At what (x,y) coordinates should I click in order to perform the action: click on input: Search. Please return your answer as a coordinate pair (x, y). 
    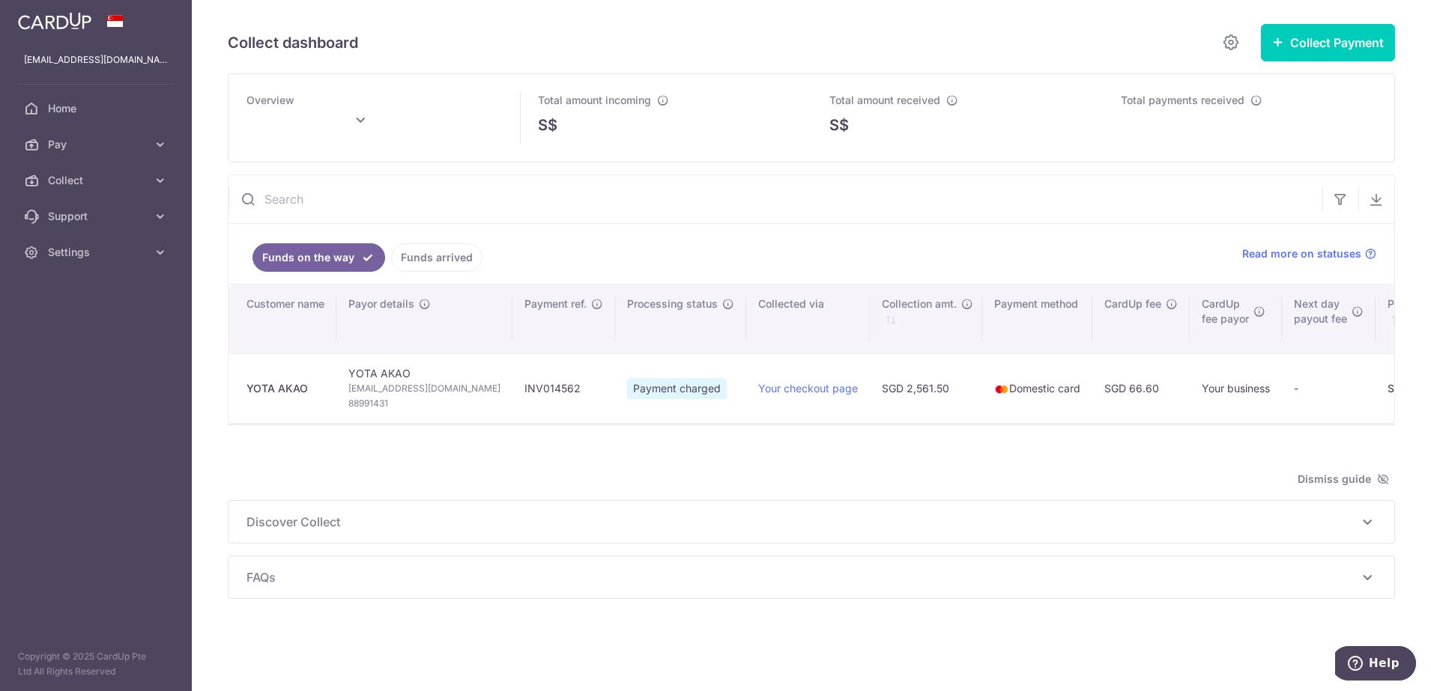
    Looking at the image, I should click on (775, 199).